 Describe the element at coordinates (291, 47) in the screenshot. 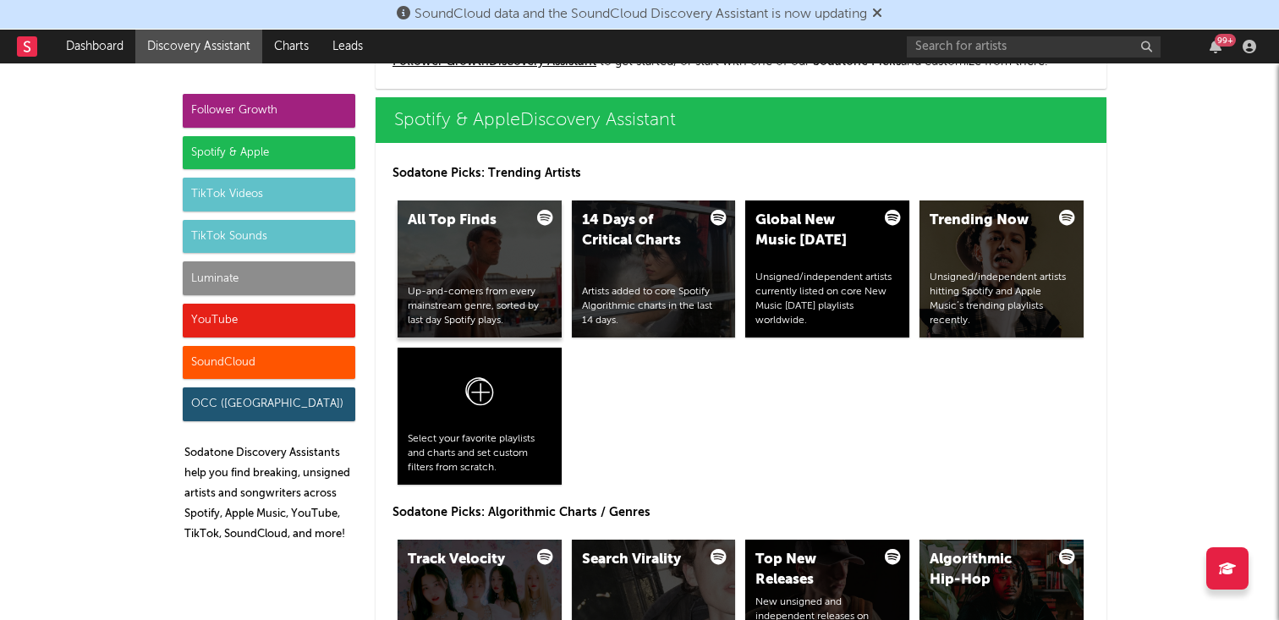

I see `a: Charts` at that location.